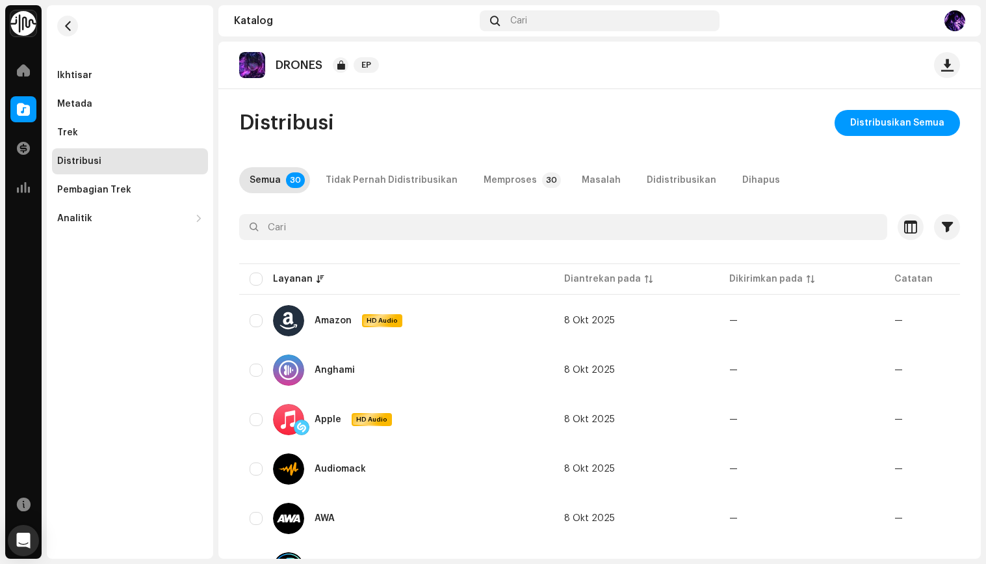  I want to click on input: Cari, so click(563, 227).